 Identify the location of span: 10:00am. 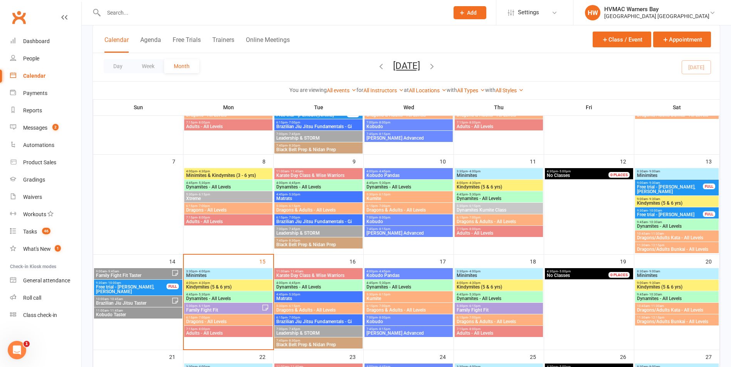
(133, 299).